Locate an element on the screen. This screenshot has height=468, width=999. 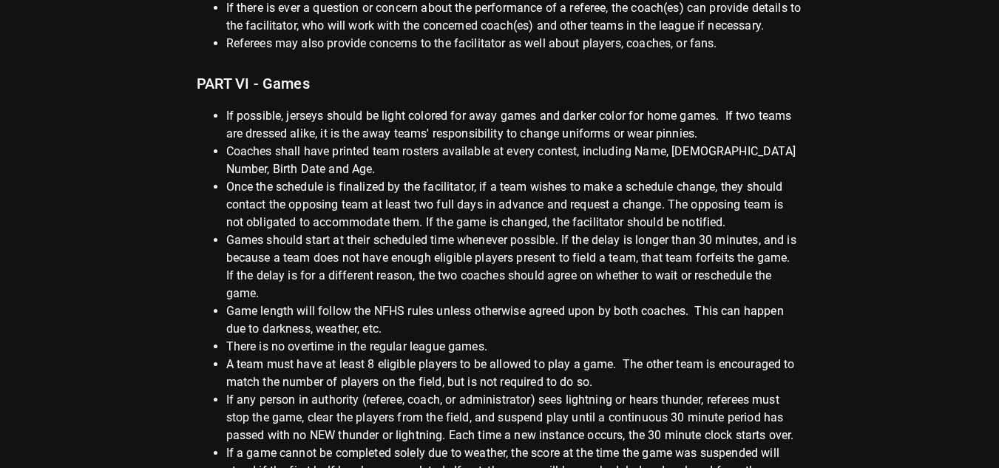
h6: PART VI - Games is located at coordinates (500, 80).